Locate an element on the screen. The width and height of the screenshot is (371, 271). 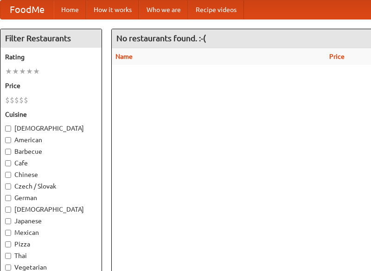
a: Name is located at coordinates (124, 57).